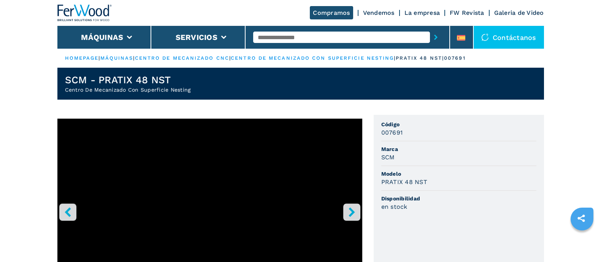  Describe the element at coordinates (68, 212) in the screenshot. I see `button: left-button` at that location.